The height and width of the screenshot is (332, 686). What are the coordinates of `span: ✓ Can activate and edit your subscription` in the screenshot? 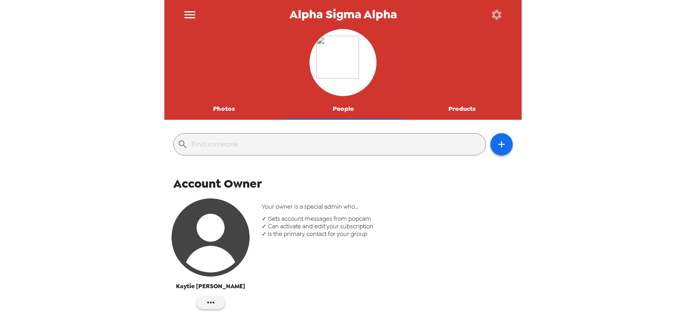 It's located at (387, 226).